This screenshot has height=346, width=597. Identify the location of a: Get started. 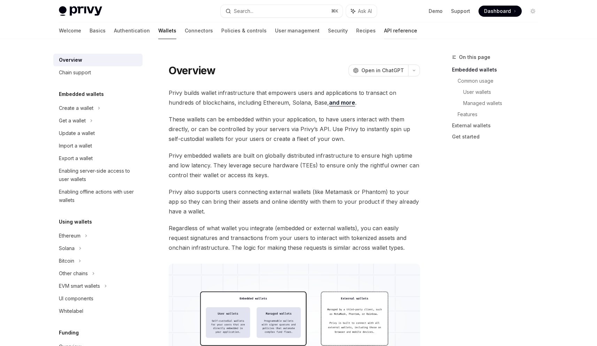
(498, 137).